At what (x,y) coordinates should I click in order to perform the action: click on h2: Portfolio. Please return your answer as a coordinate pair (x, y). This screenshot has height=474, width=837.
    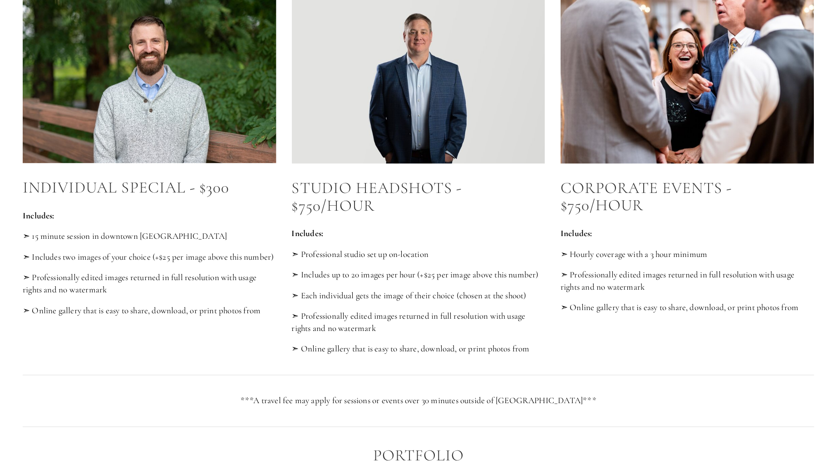
    Looking at the image, I should click on (419, 456).